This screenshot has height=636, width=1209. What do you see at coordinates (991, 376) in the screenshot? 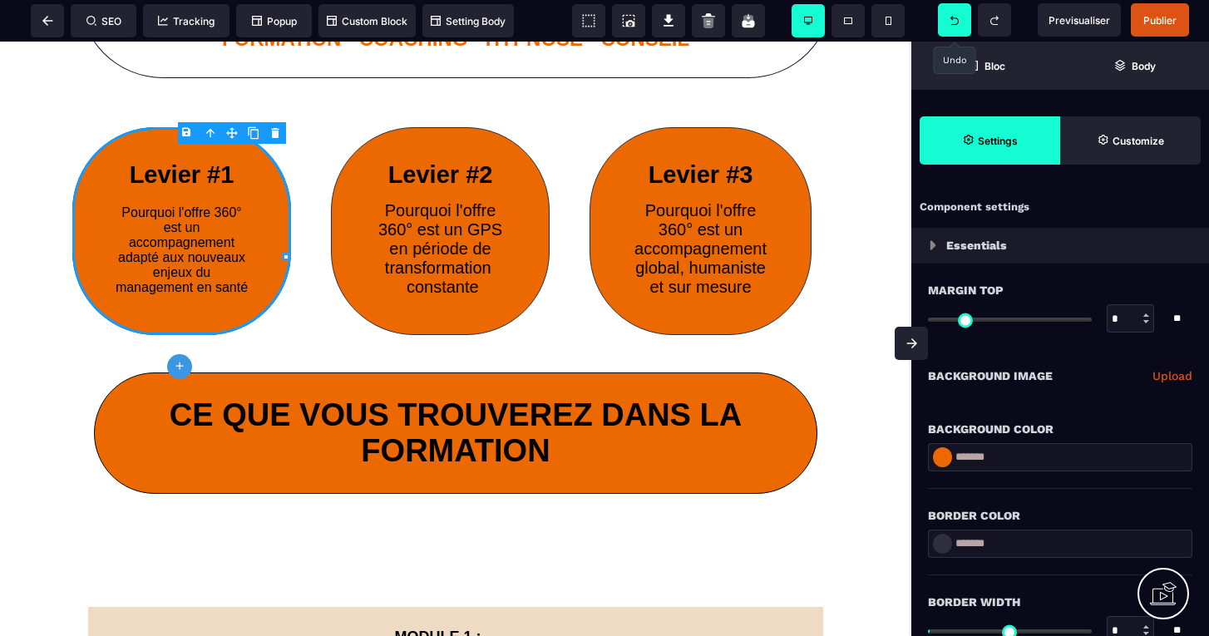
I see `p: Background Image` at bounding box center [991, 376].